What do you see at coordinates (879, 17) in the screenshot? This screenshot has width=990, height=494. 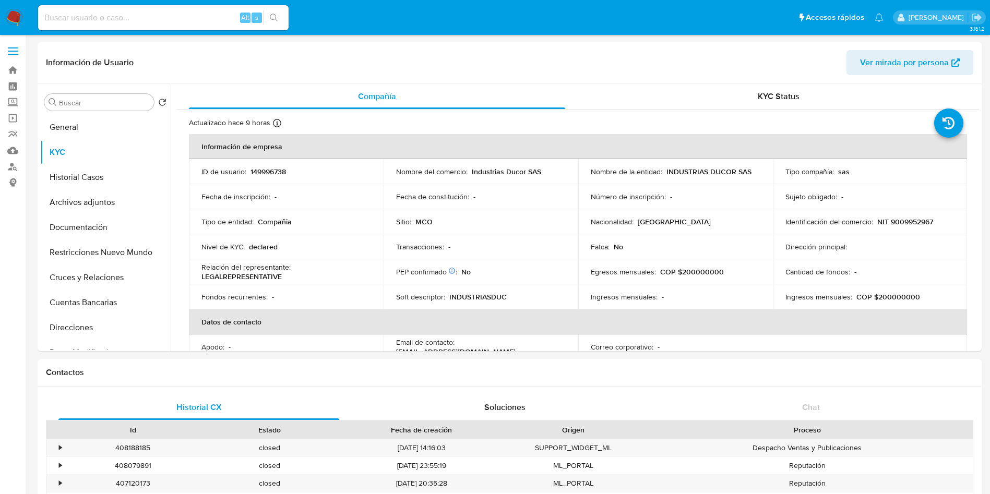 I see `a: Notificaciones` at bounding box center [879, 17].